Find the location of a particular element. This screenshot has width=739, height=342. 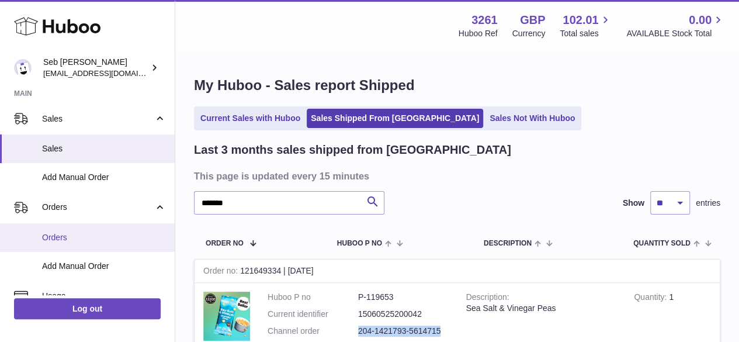

dt: Current identifier is located at coordinates (312, 314).